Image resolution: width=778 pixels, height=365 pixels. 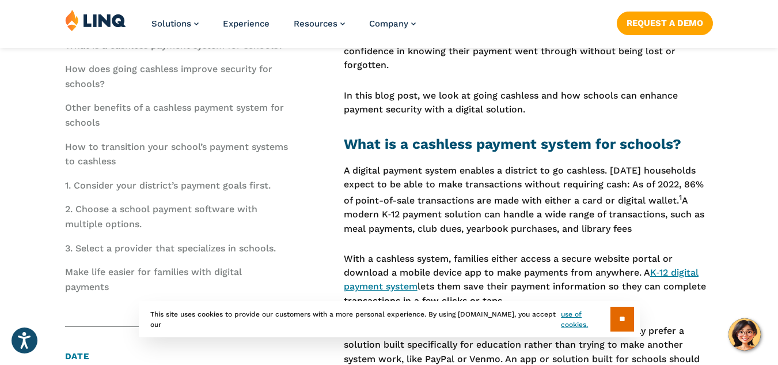 I want to click on div: This site uses cookies to provide our customers with a more personal experience. By using [DOMAIN..., so click(x=389, y=319).